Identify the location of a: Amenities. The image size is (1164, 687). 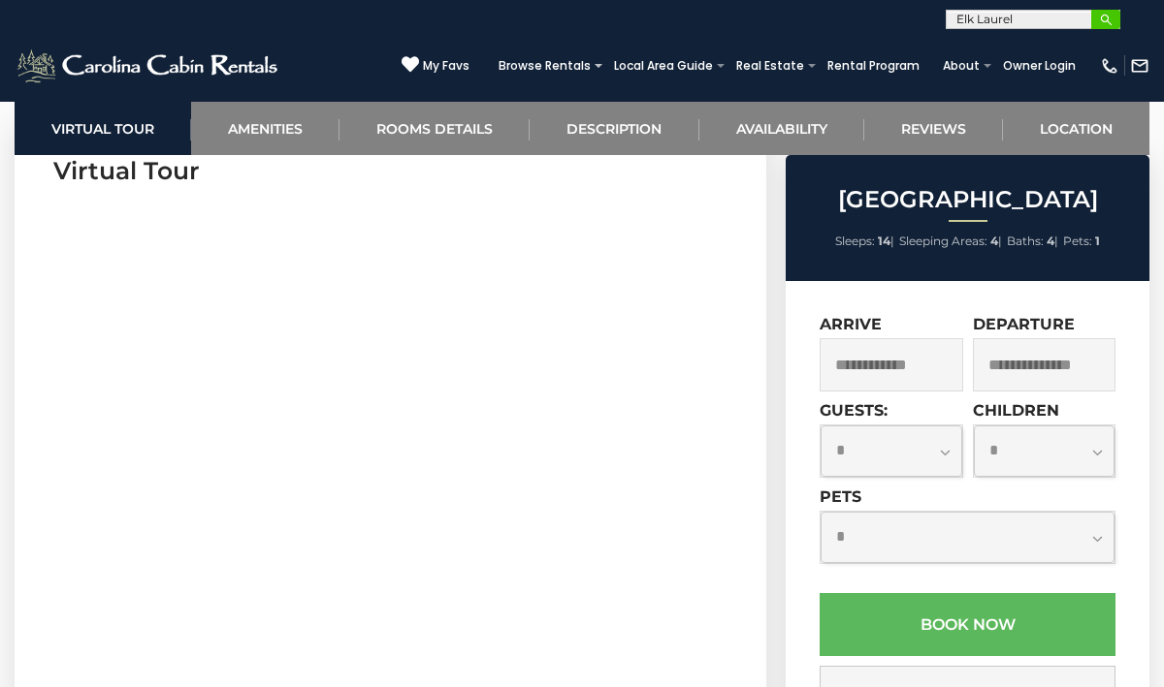
(265, 128).